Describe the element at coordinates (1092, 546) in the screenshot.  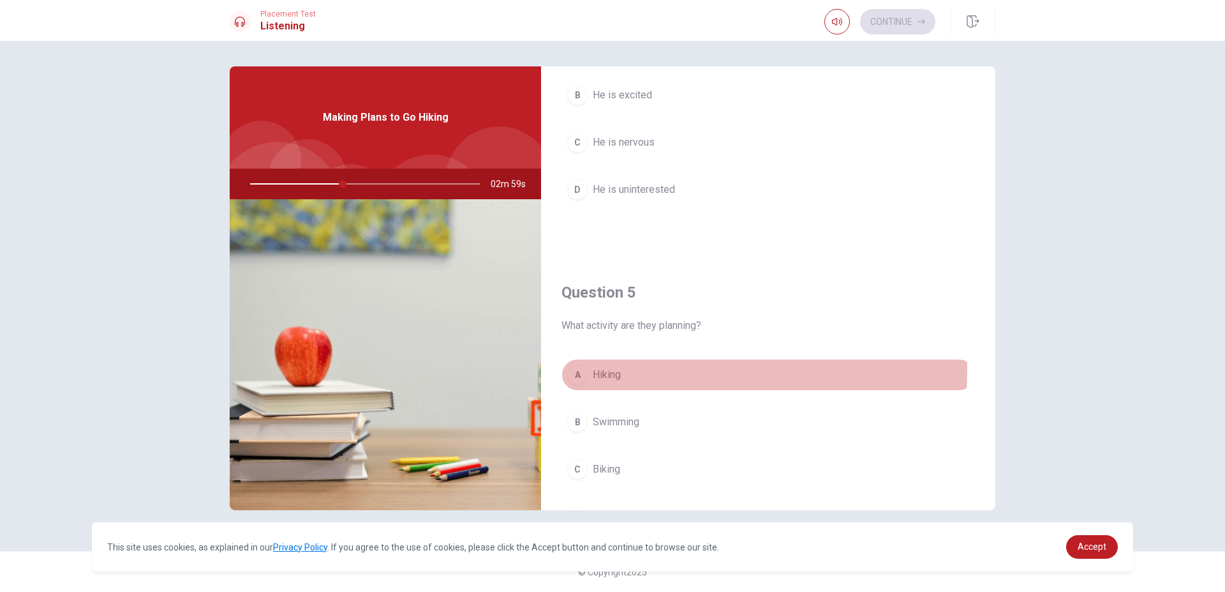
I see `span: Accept` at that location.